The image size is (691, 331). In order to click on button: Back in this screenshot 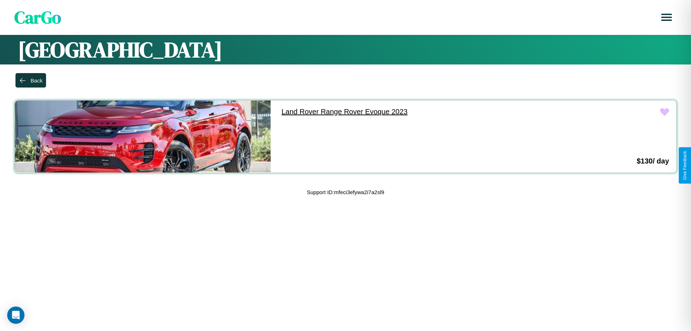, I will do `click(31, 80)`.